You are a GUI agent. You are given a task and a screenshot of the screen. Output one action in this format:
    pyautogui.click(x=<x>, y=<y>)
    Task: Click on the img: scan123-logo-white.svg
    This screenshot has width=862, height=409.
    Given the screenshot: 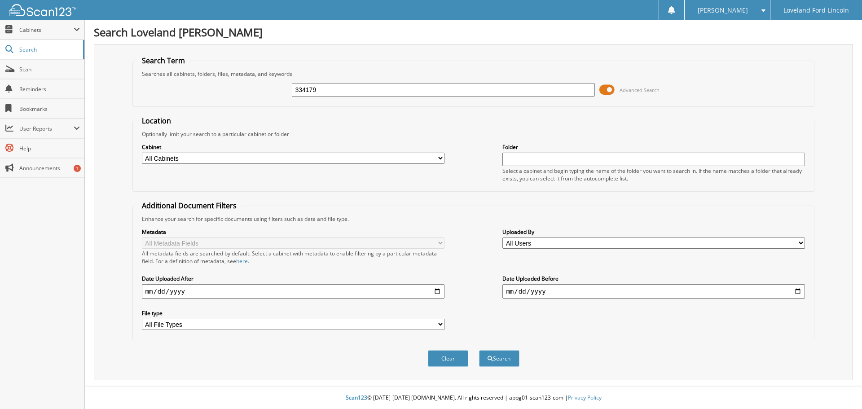 What is the action you would take?
    pyautogui.click(x=43, y=10)
    